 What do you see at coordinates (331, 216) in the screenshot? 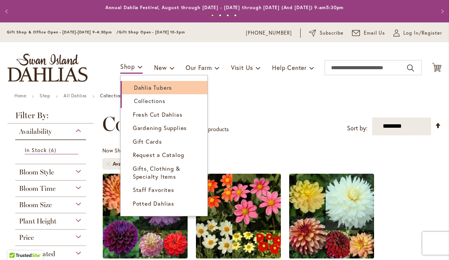
I see `img: Fall Into Dahlias Collection` at bounding box center [331, 216].